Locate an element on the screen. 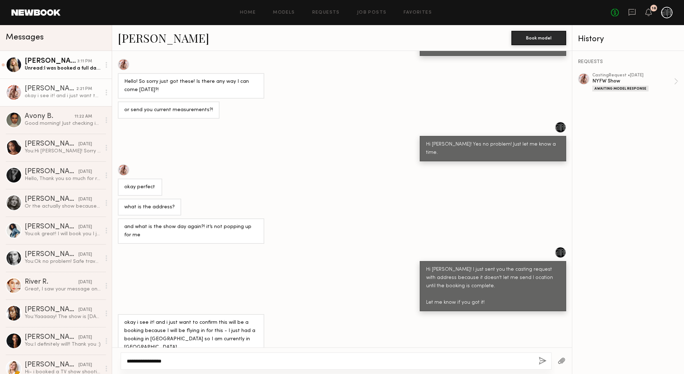 The width and height of the screenshot is (684, 374). div: 11:22 AM is located at coordinates (83, 116).